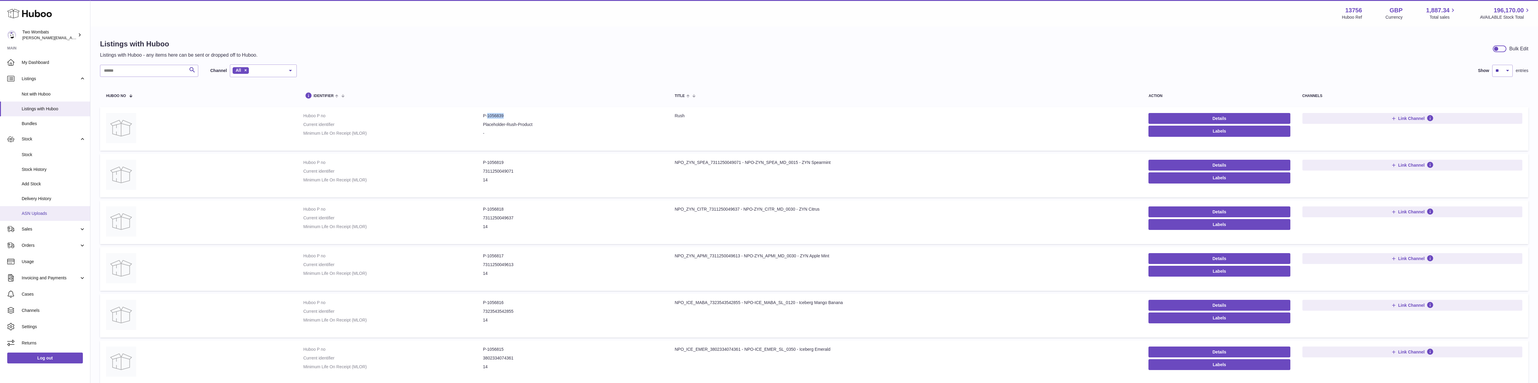 The image size is (1538, 383). Describe the element at coordinates (50, 245) in the screenshot. I see `span: Orders` at that location.